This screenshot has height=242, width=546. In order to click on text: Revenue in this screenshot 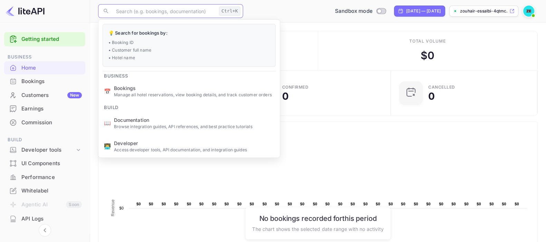, I will do `click(113, 207)`.